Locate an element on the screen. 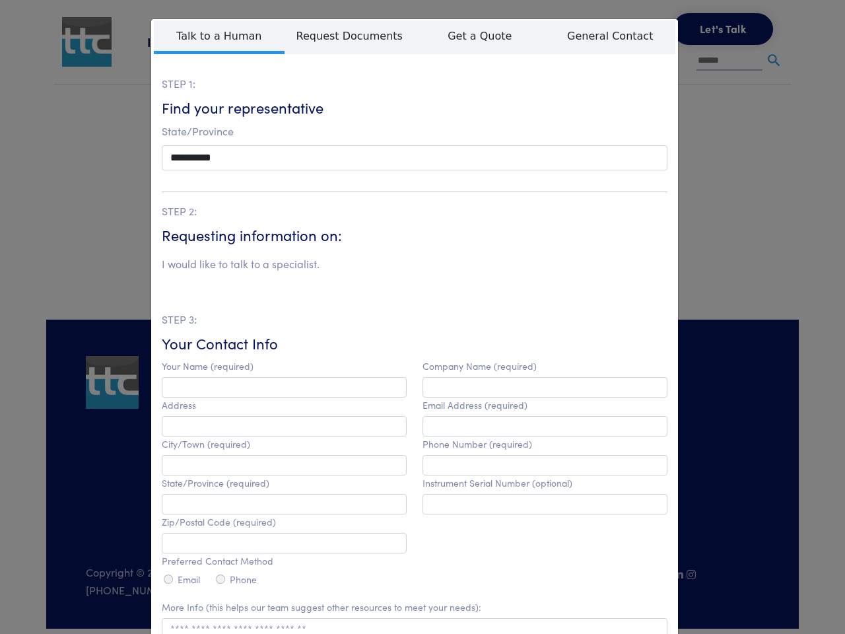 Image resolution: width=845 pixels, height=634 pixels. label: Phone is located at coordinates (243, 579).